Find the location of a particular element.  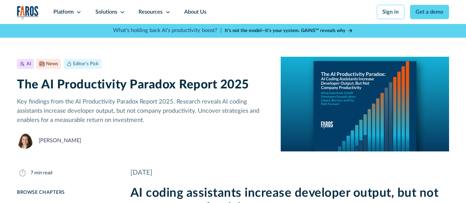

div: Editor's Pick is located at coordinates (86, 64).